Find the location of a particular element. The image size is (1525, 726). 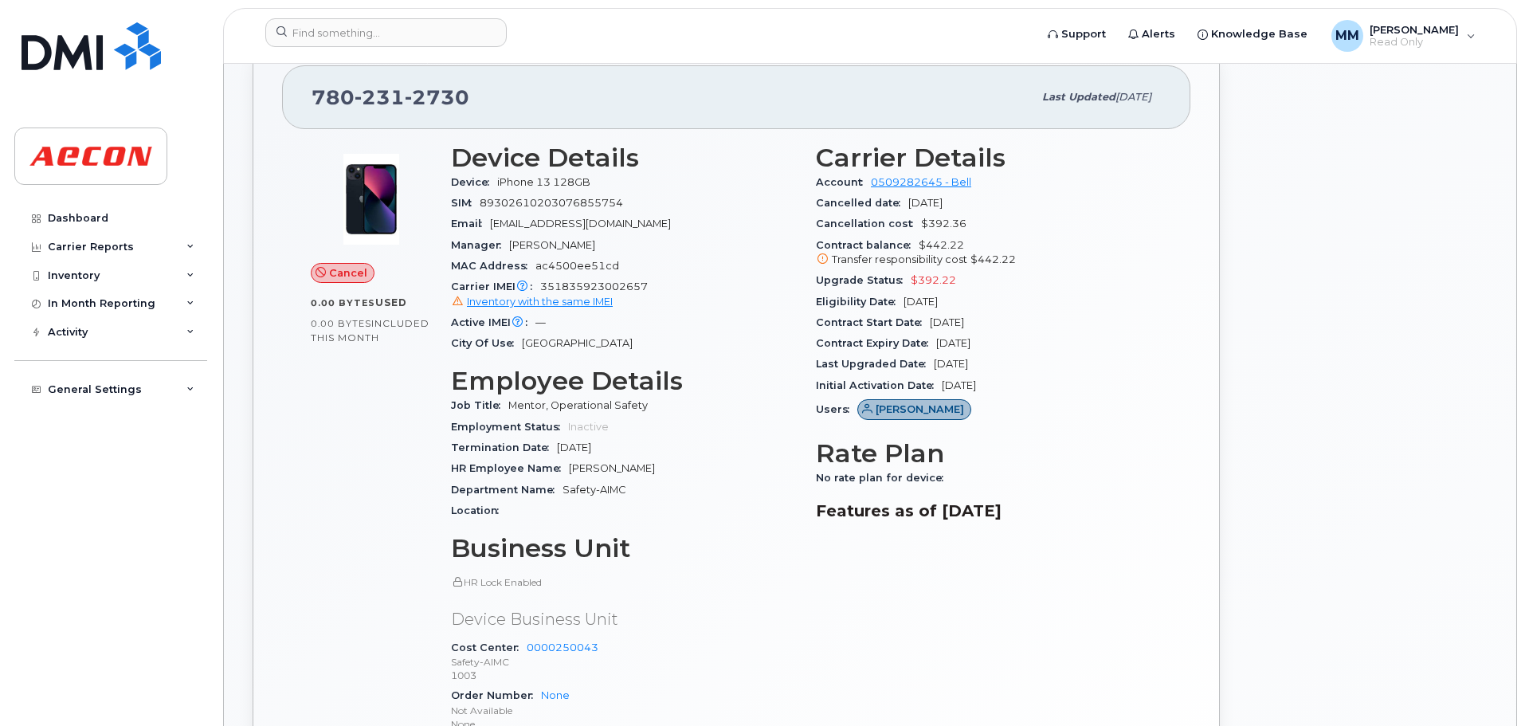

h3: Carrier Details is located at coordinates (989, 158).